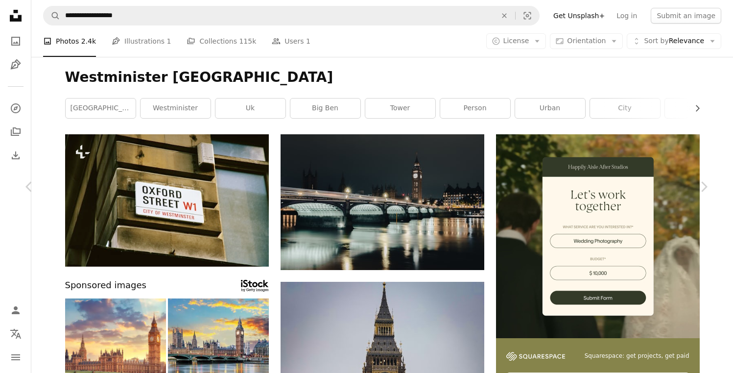 The image size is (733, 373). Describe the element at coordinates (627, 16) in the screenshot. I see `a: Log in` at that location.